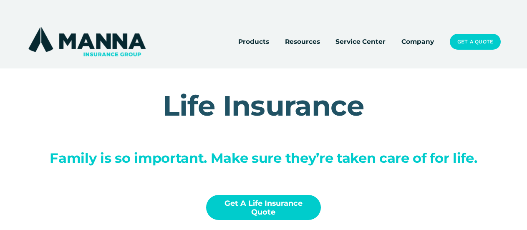 This screenshot has height=230, width=527. What do you see at coordinates (264, 207) in the screenshot?
I see `a: Get a Life Insurance Quote` at bounding box center [264, 207].